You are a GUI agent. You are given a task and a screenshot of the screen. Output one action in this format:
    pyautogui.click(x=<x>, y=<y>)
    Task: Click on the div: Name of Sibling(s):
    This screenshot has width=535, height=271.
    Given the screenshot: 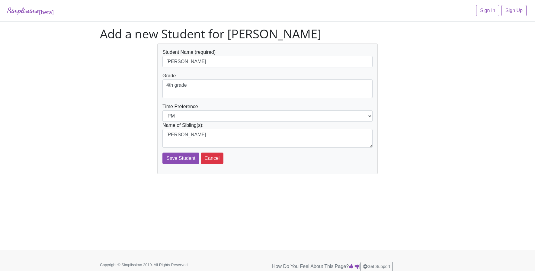 What is the action you would take?
    pyautogui.click(x=268, y=135)
    